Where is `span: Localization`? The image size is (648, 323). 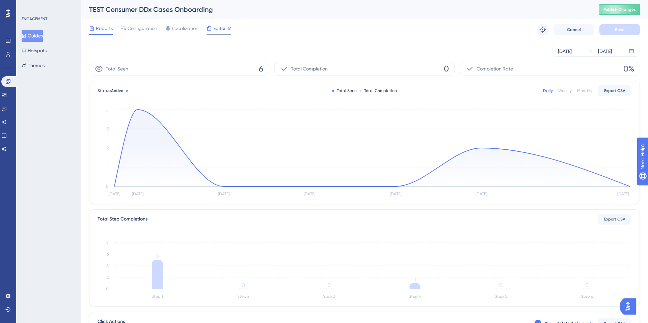
span: Localization is located at coordinates (185, 28).